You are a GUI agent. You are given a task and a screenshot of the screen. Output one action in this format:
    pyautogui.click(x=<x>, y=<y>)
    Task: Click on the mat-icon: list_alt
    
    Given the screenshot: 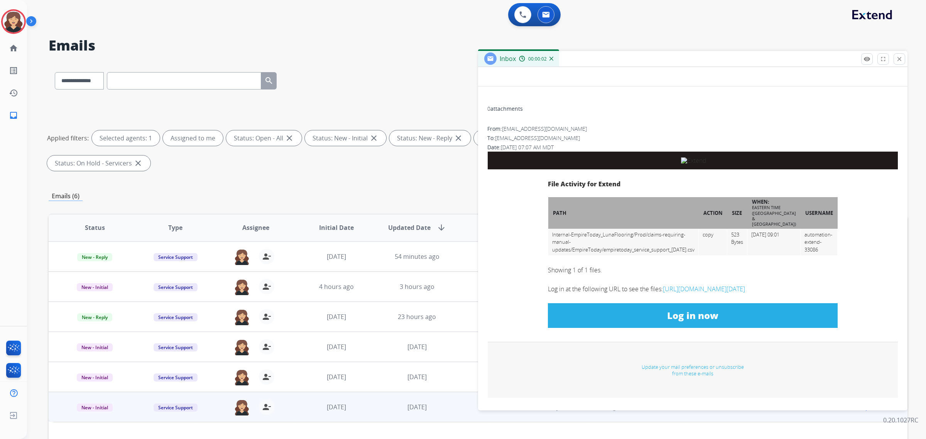 What is the action you would take?
    pyautogui.click(x=14, y=71)
    